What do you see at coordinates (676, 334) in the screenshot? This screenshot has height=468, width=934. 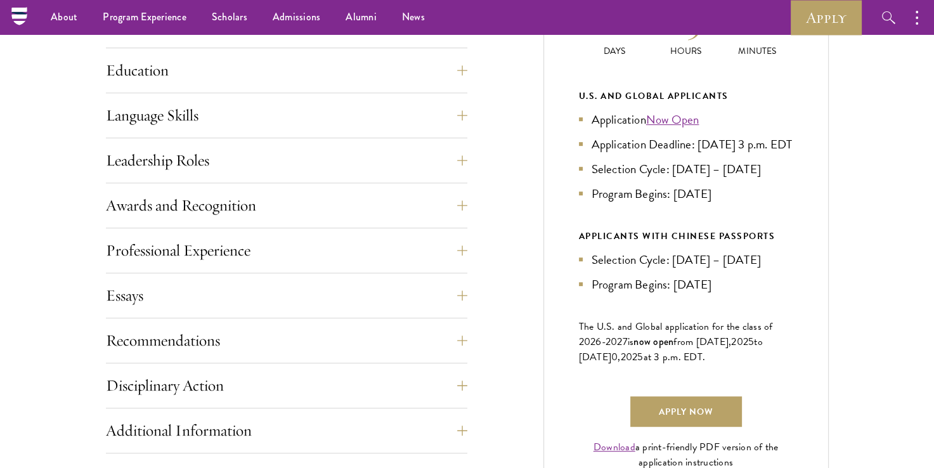 I see `span: The U.S. and Global application for the class of 202` at bounding box center [676, 334].